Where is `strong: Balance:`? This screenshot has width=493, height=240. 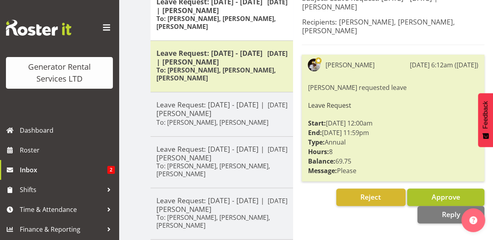 strong: Balance: is located at coordinates (321, 161).